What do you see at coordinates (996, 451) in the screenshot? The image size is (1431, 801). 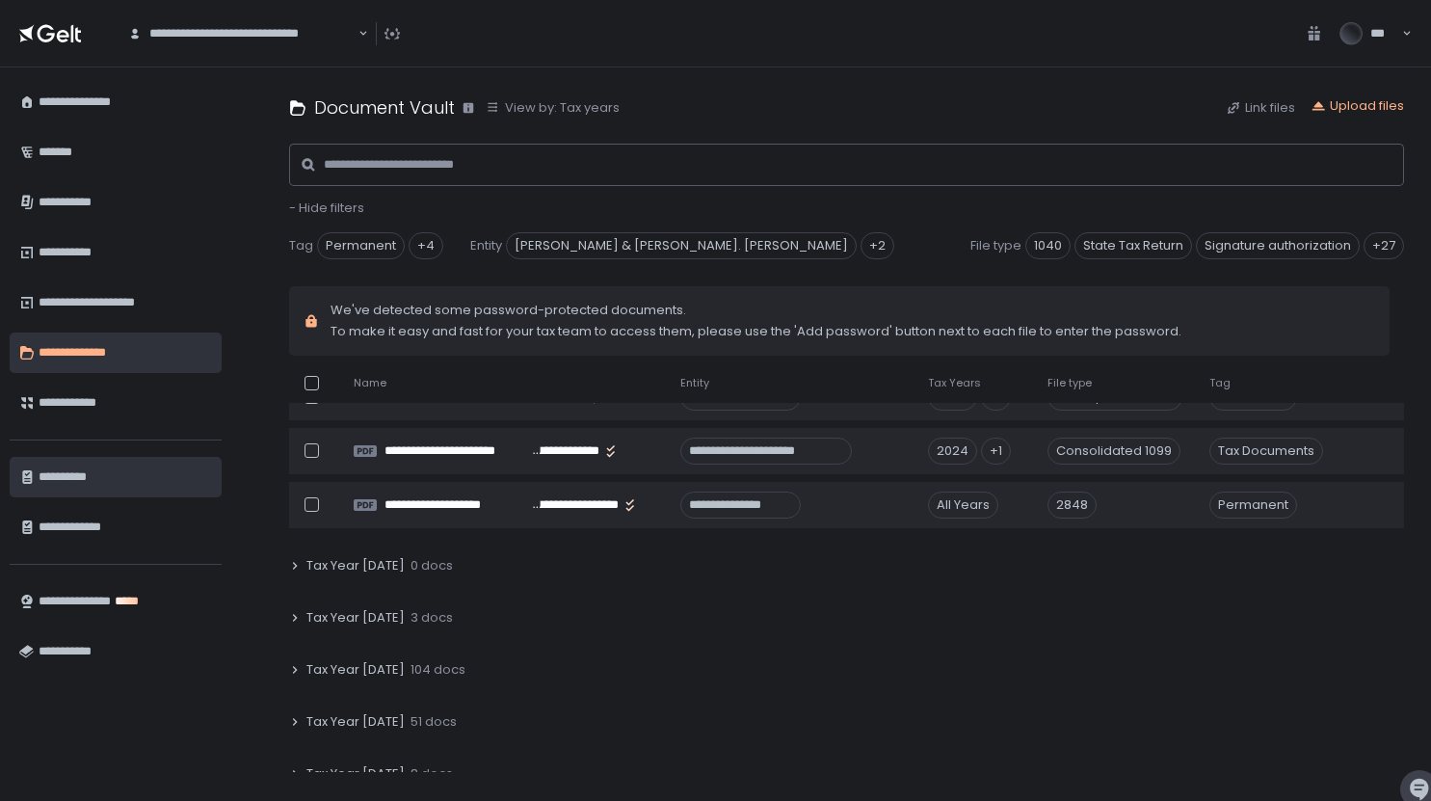 I see `div: +1` at bounding box center [996, 451].